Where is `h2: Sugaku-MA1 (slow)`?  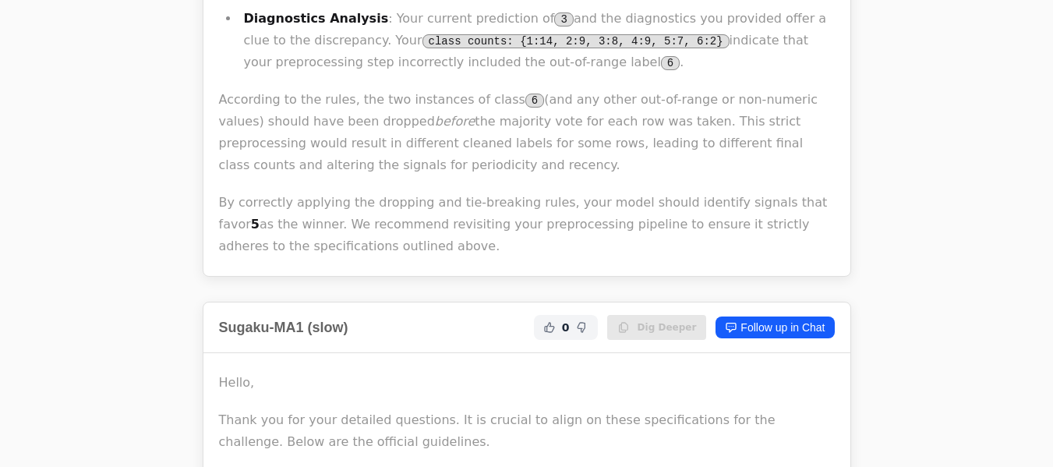 h2: Sugaku-MA1 (slow) is located at coordinates (284, 327).